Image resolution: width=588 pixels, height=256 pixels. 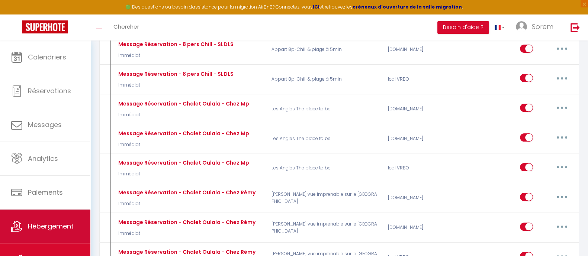 I want to click on span: Messages, so click(x=45, y=125).